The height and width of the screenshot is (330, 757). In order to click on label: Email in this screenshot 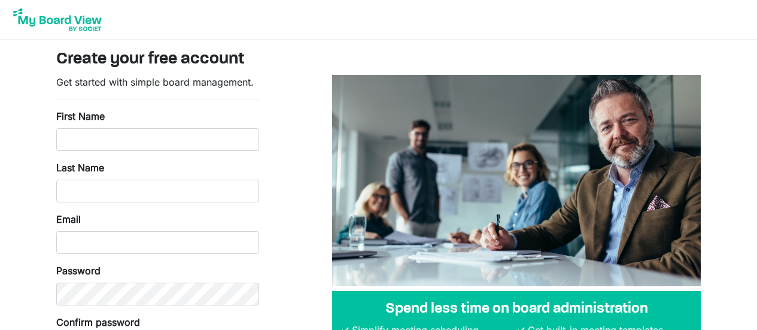, I will do `click(68, 219)`.